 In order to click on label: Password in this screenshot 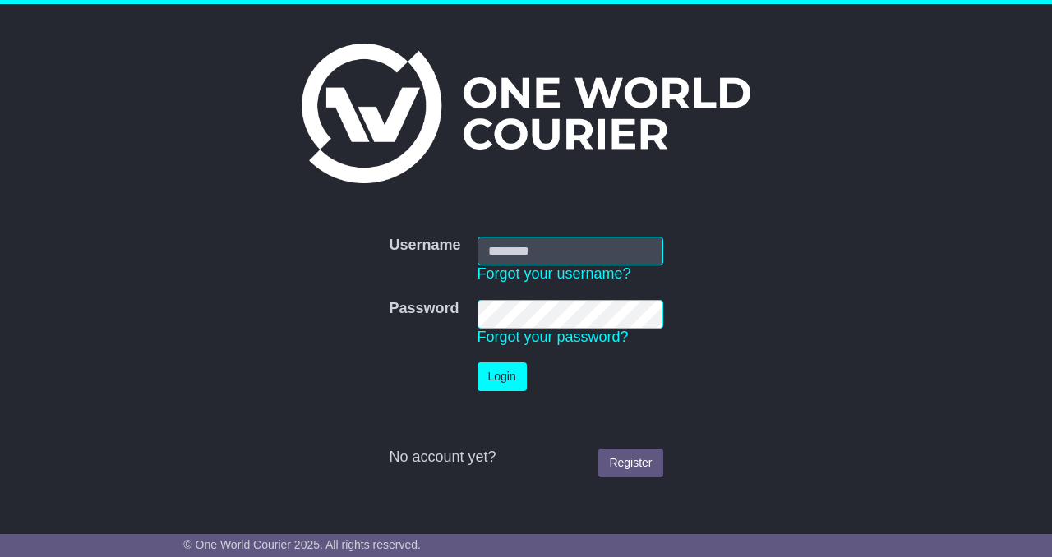, I will do `click(423, 309)`.